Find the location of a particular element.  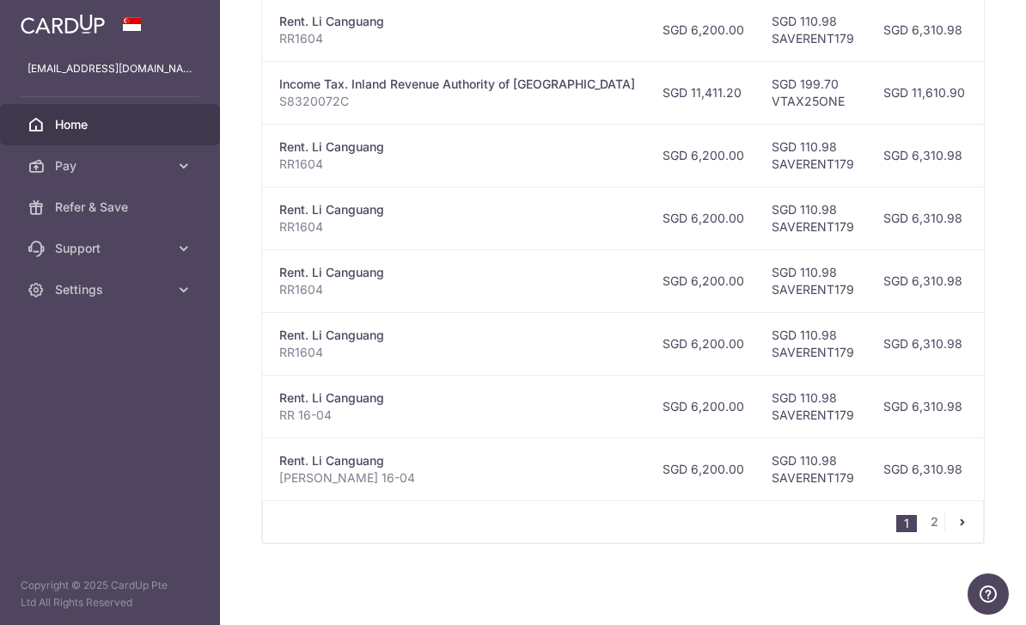

li: 1 is located at coordinates (907, 523).